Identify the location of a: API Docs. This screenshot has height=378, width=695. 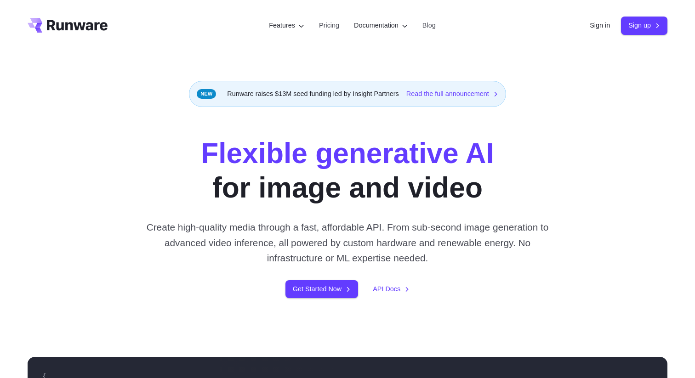
(391, 289).